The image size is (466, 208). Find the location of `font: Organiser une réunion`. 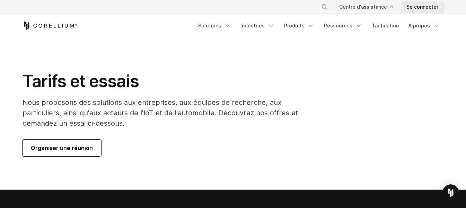

font: Organiser une réunion is located at coordinates (62, 148).